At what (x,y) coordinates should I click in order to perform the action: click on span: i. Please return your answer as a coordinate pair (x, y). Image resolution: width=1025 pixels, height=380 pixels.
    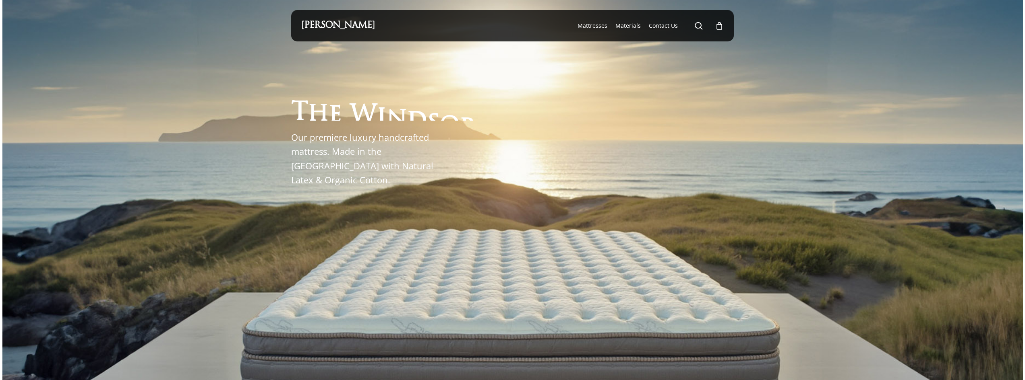
    Looking at the image, I should click on (382, 118).